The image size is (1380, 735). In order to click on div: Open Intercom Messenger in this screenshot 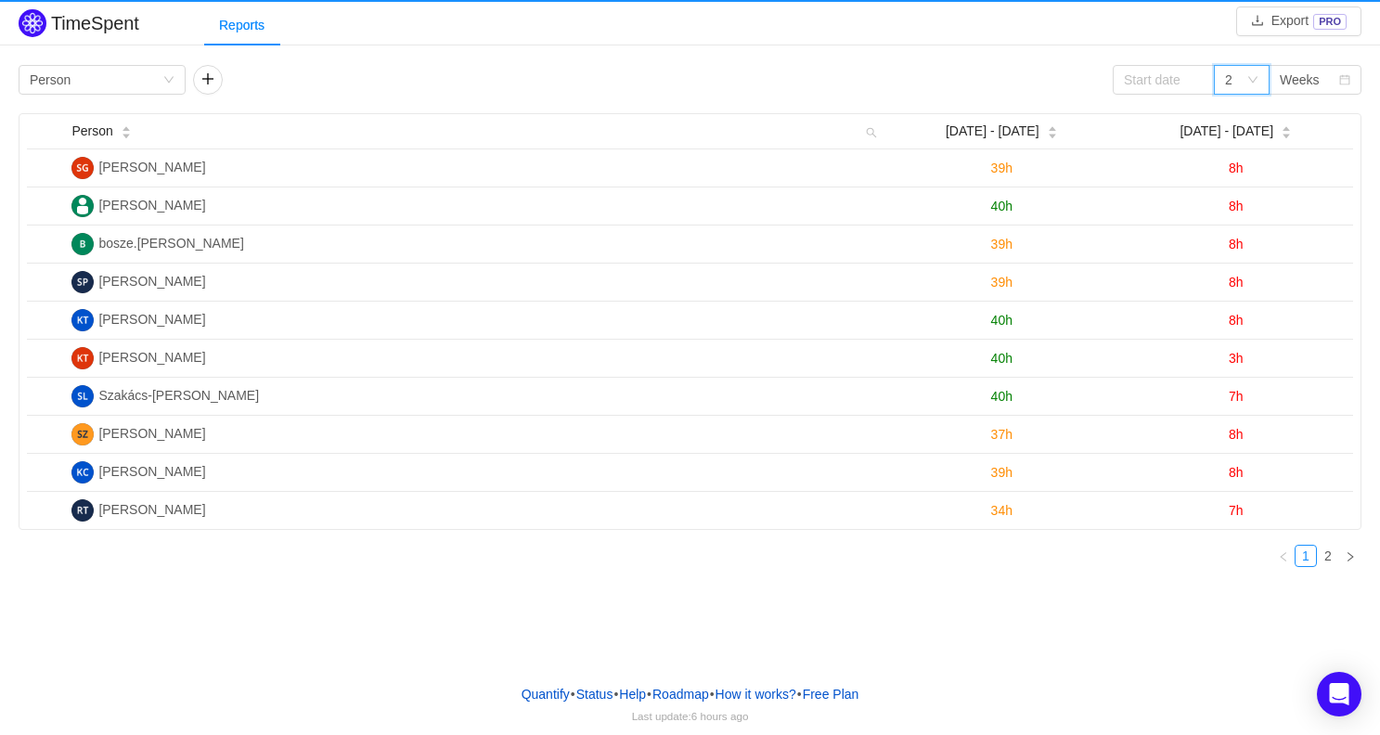, I will do `click(1339, 694)`.